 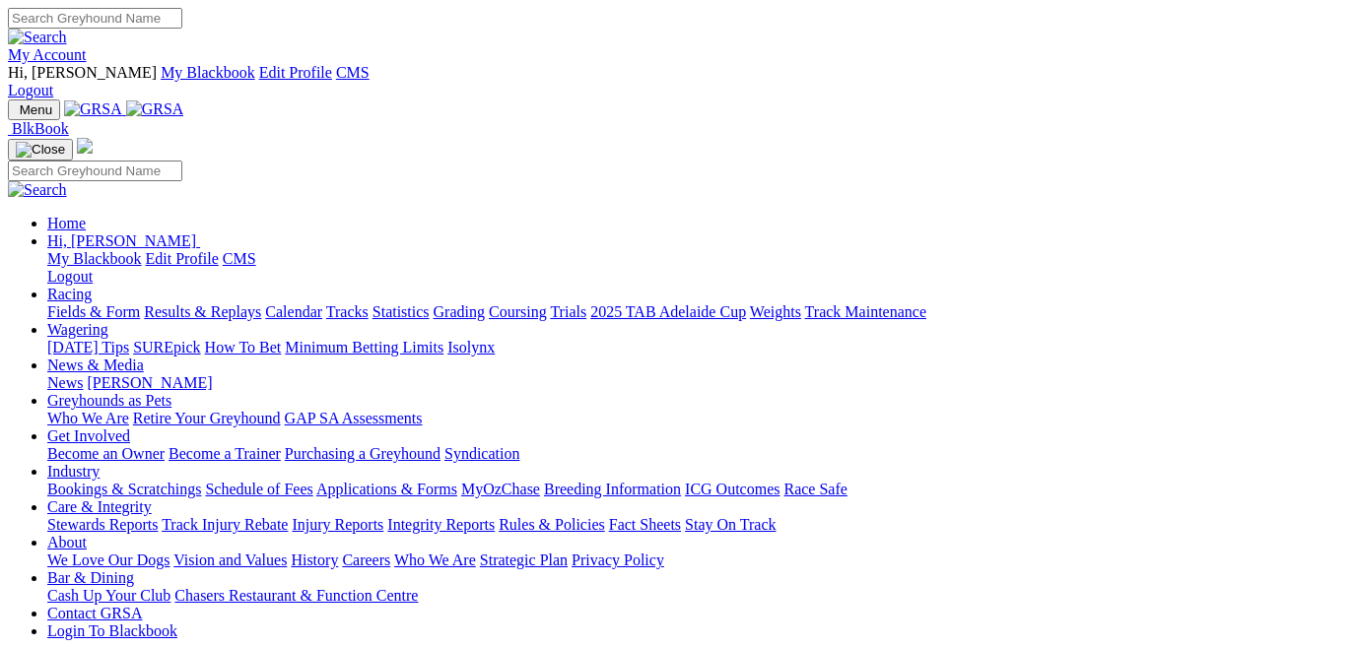 I want to click on a: Industry, so click(x=73, y=471).